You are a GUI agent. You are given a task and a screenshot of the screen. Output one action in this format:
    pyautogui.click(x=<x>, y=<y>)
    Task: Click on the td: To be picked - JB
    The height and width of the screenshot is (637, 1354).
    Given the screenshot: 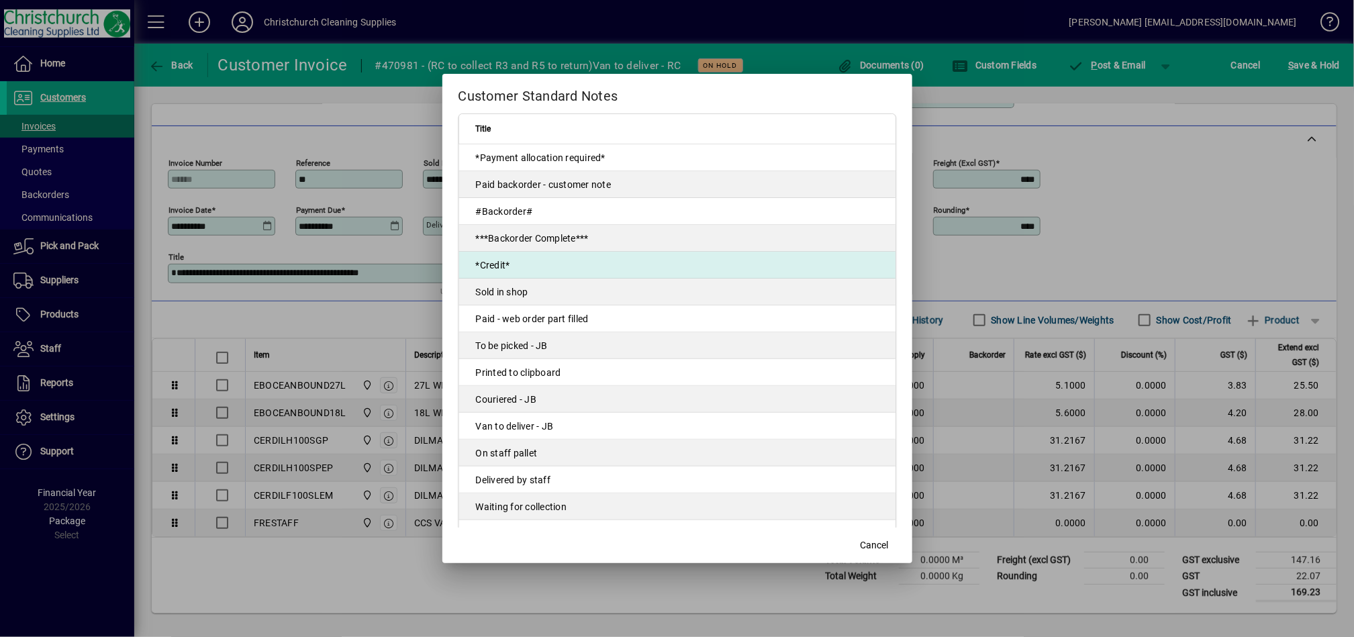 What is the action you would take?
    pyautogui.click(x=677, y=346)
    